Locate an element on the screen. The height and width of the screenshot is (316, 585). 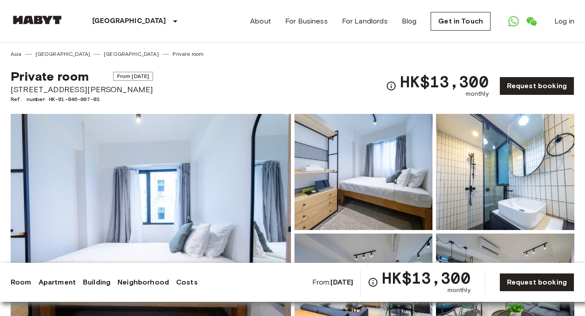
span: From: is located at coordinates (333, 283).